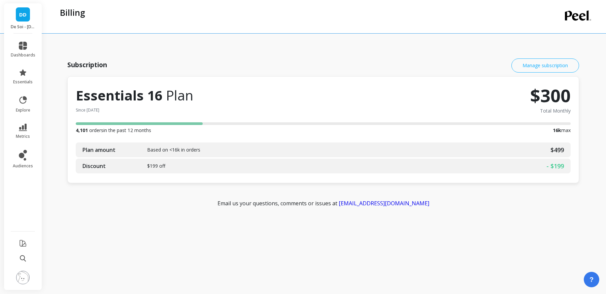  I want to click on span: explore, so click(23, 110).